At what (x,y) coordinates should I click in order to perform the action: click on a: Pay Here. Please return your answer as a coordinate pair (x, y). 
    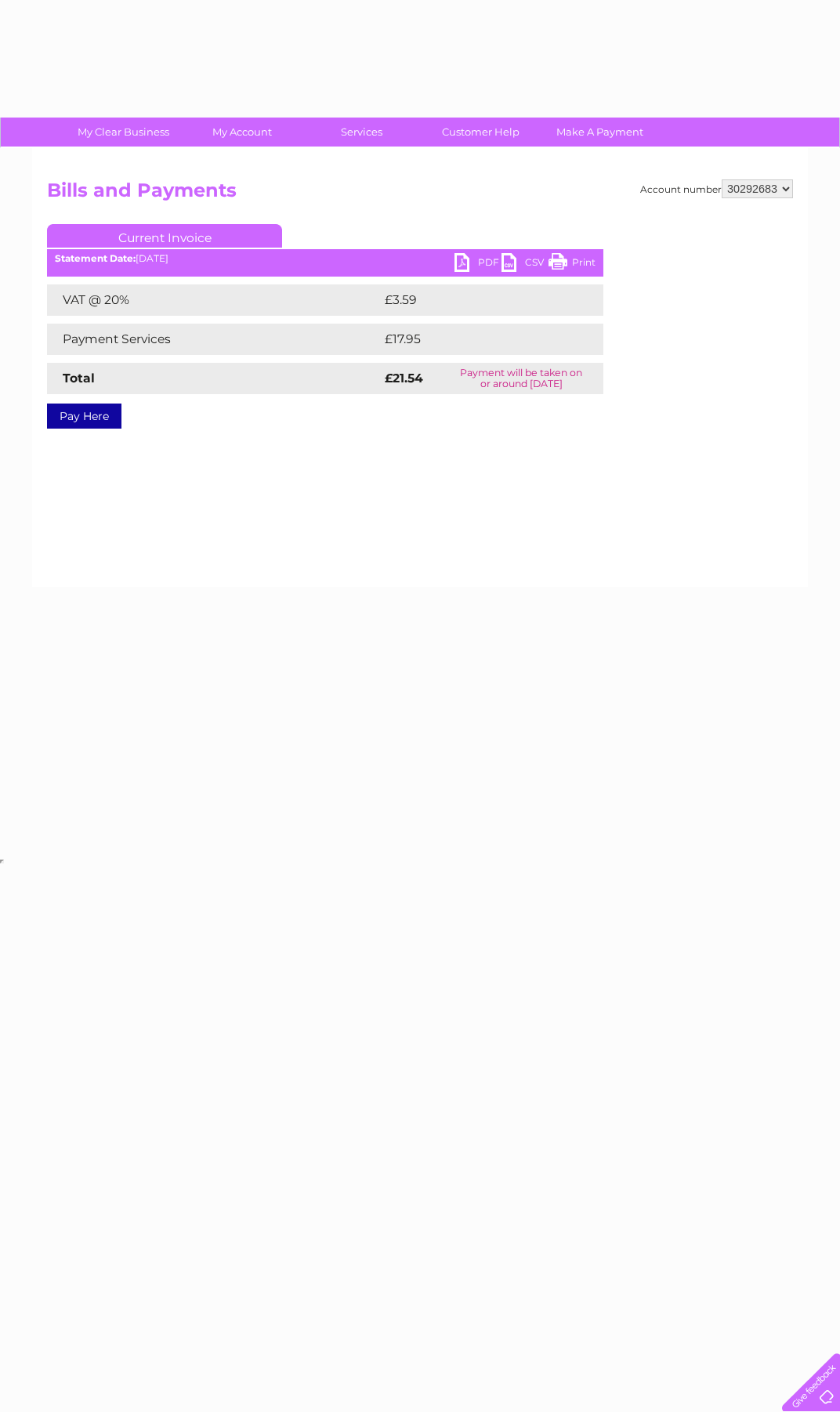
    Looking at the image, I should click on (84, 416).